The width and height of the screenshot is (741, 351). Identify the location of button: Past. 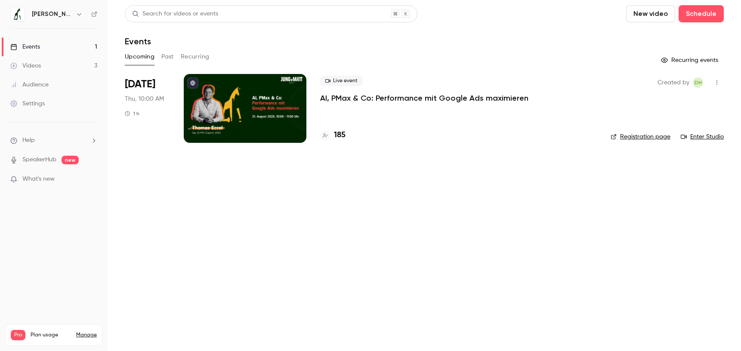
(167, 57).